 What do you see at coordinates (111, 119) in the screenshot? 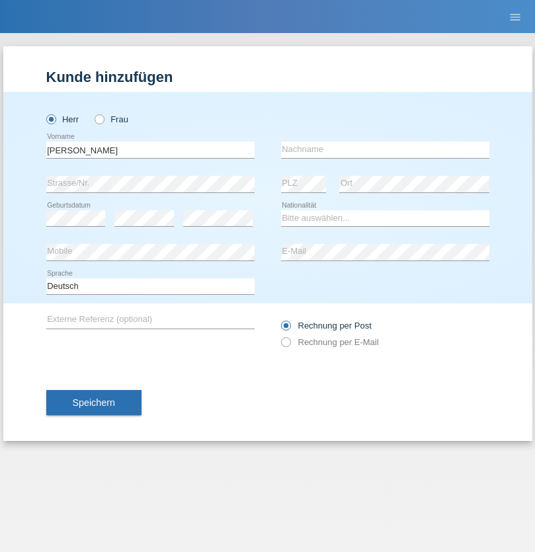
I see `label: Frau` at bounding box center [111, 119].